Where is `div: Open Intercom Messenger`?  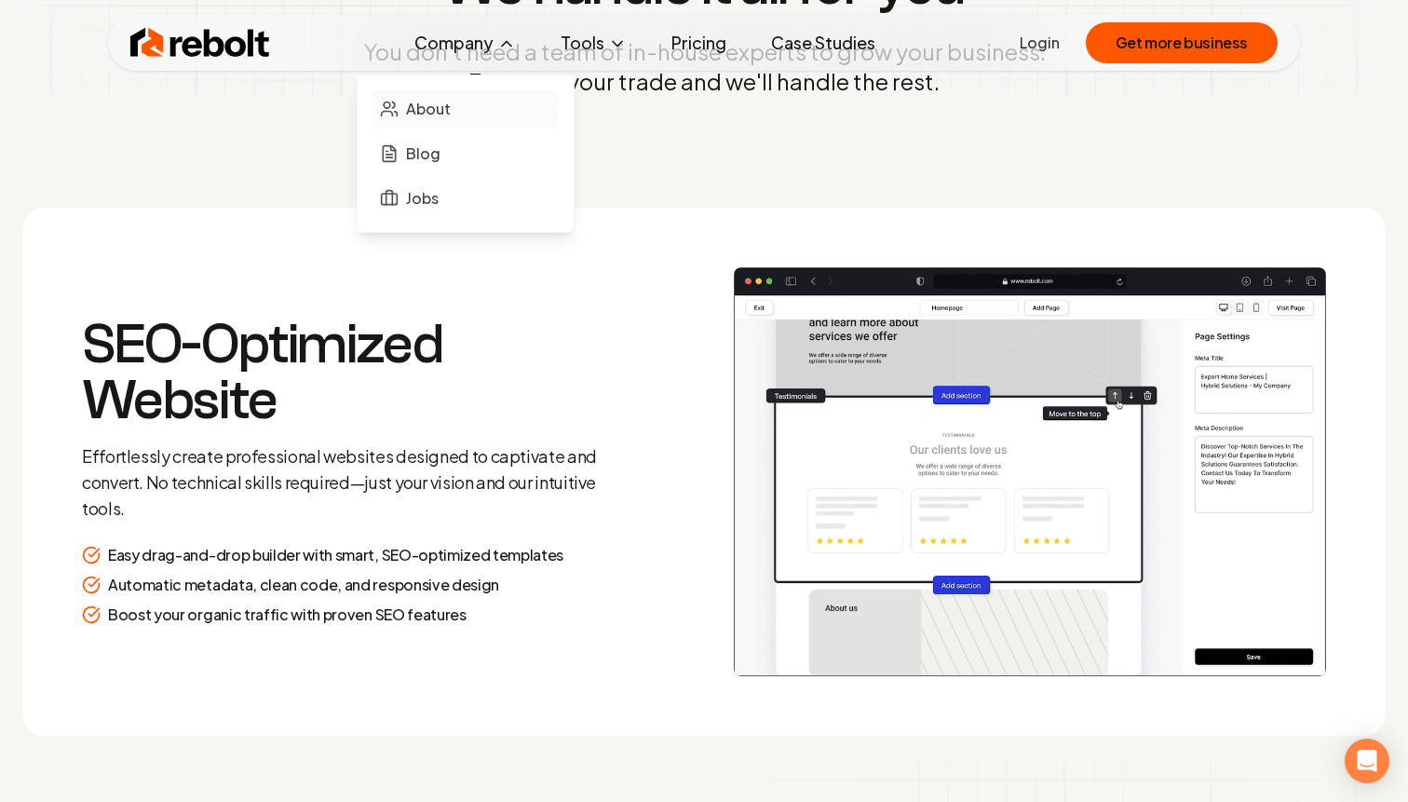
div: Open Intercom Messenger is located at coordinates (1367, 761).